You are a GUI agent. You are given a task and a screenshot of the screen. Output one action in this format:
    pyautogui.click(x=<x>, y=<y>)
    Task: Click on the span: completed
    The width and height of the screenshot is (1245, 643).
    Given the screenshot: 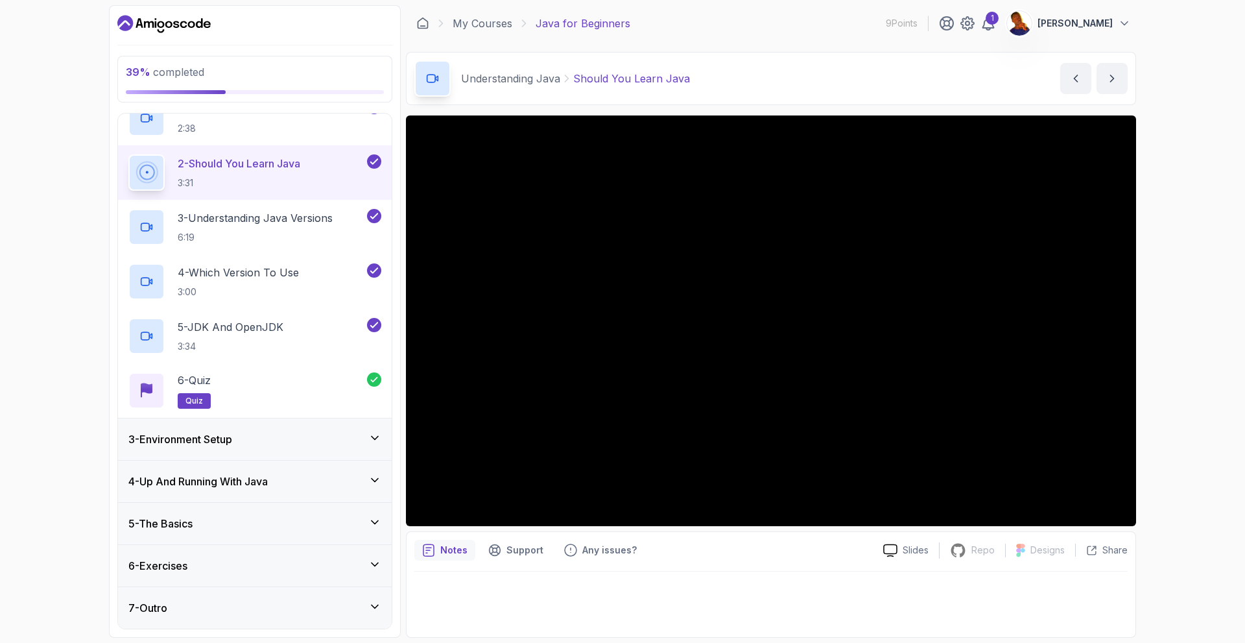 What is the action you would take?
    pyautogui.click(x=165, y=72)
    